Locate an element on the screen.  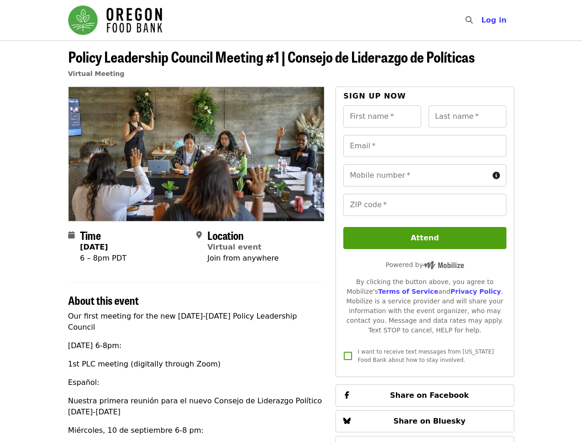
i: map-marker-alt icon is located at coordinates (199, 235).